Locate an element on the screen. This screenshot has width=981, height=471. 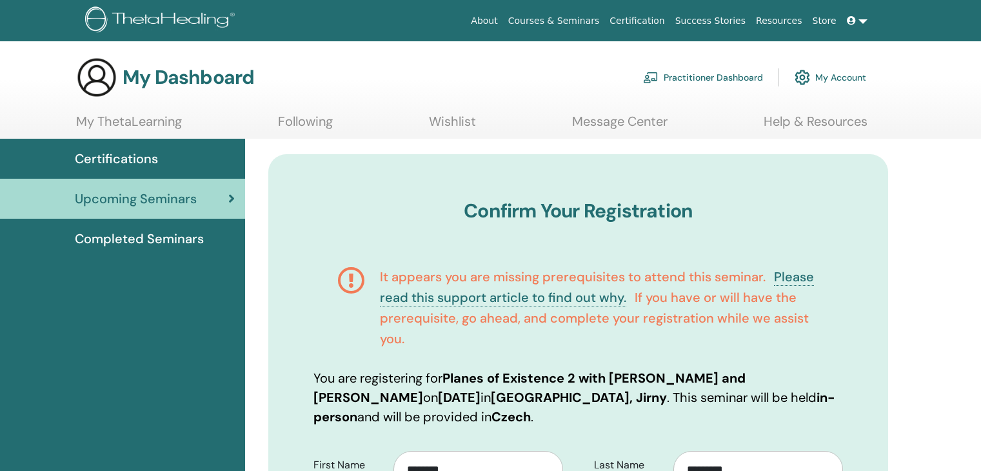
a: Wishlist is located at coordinates (452, 126).